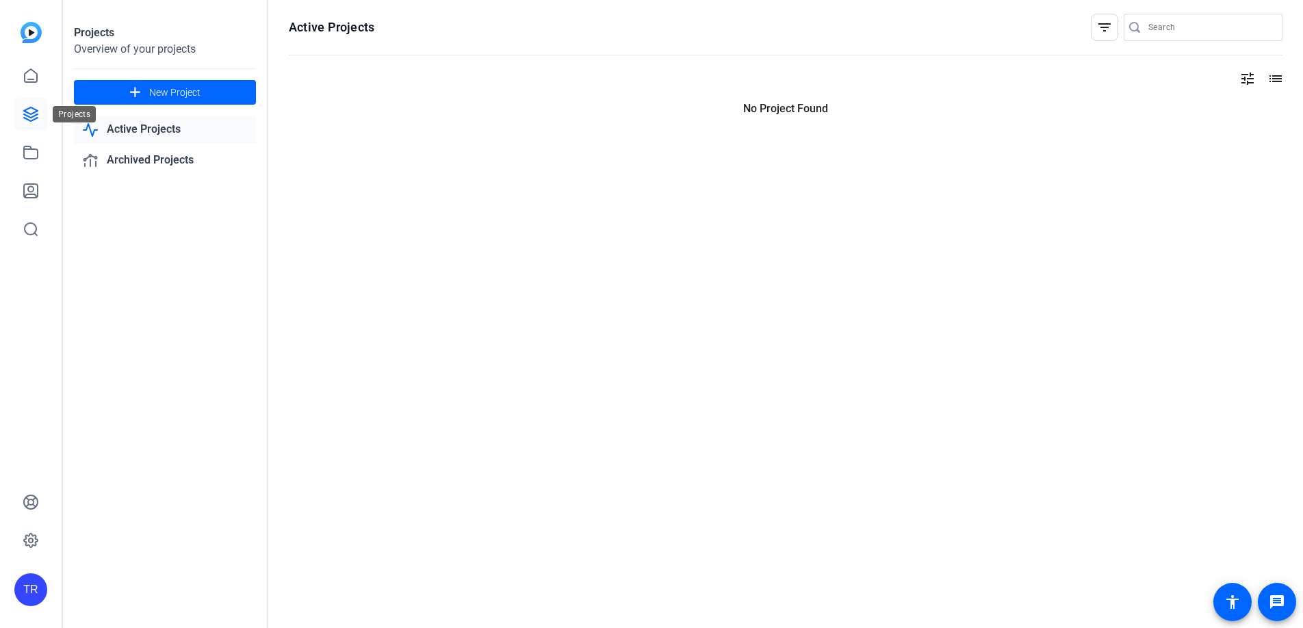  I want to click on div: TR, so click(31, 590).